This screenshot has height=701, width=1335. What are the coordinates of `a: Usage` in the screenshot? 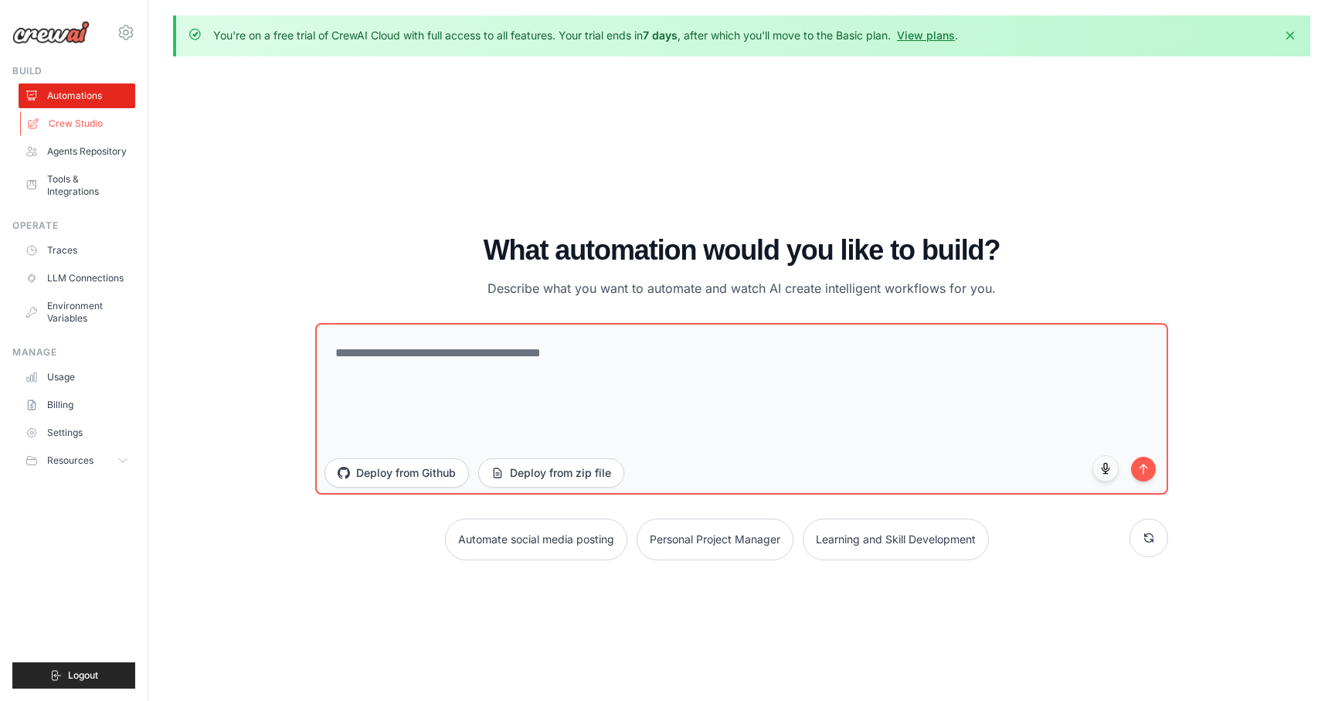 It's located at (76, 377).